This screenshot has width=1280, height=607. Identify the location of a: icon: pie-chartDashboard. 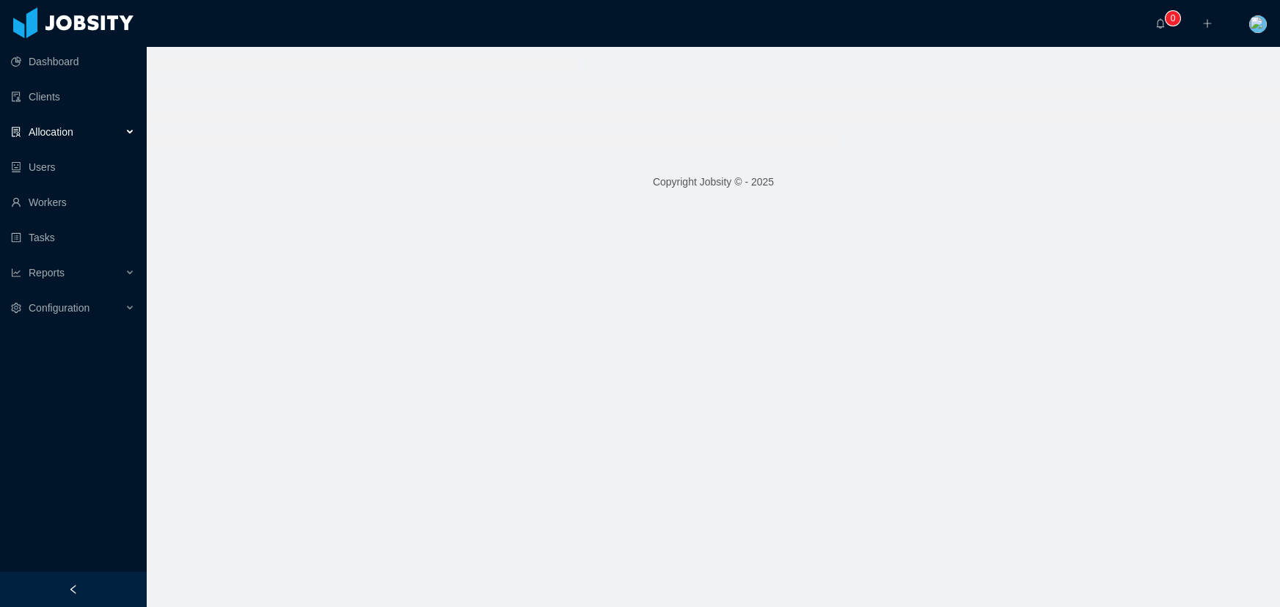
(73, 62).